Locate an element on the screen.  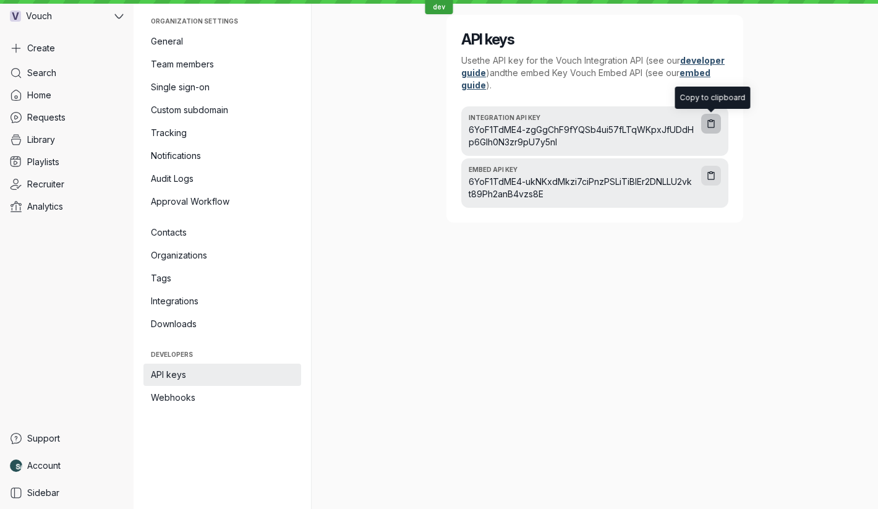
span: Webhooks is located at coordinates (222, 398).